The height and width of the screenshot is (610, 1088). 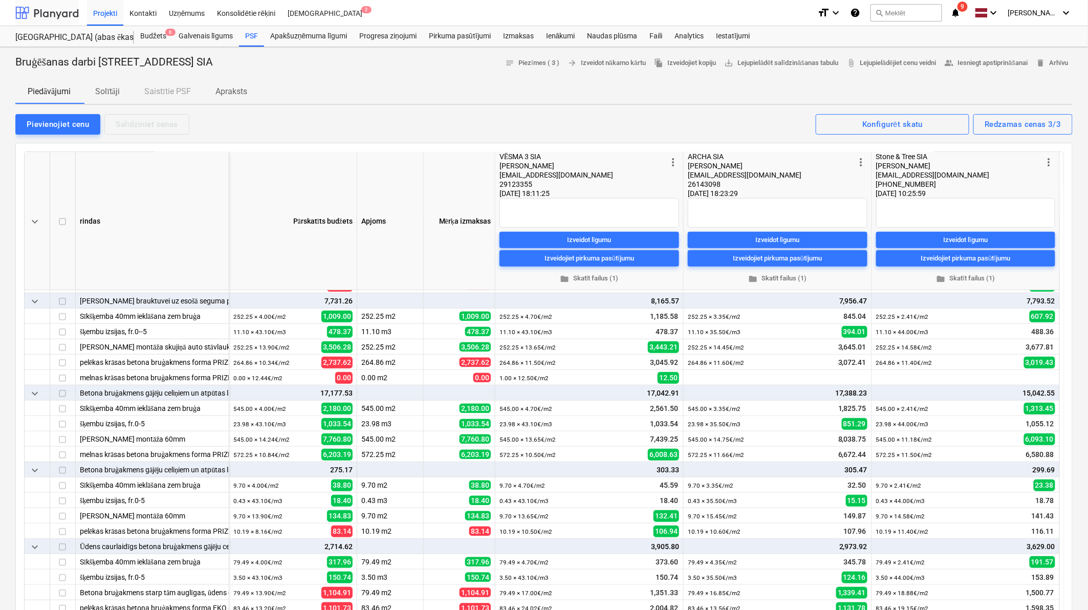 What do you see at coordinates (857, 501) in the screenshot?
I see `span: 15.15` at bounding box center [857, 501].